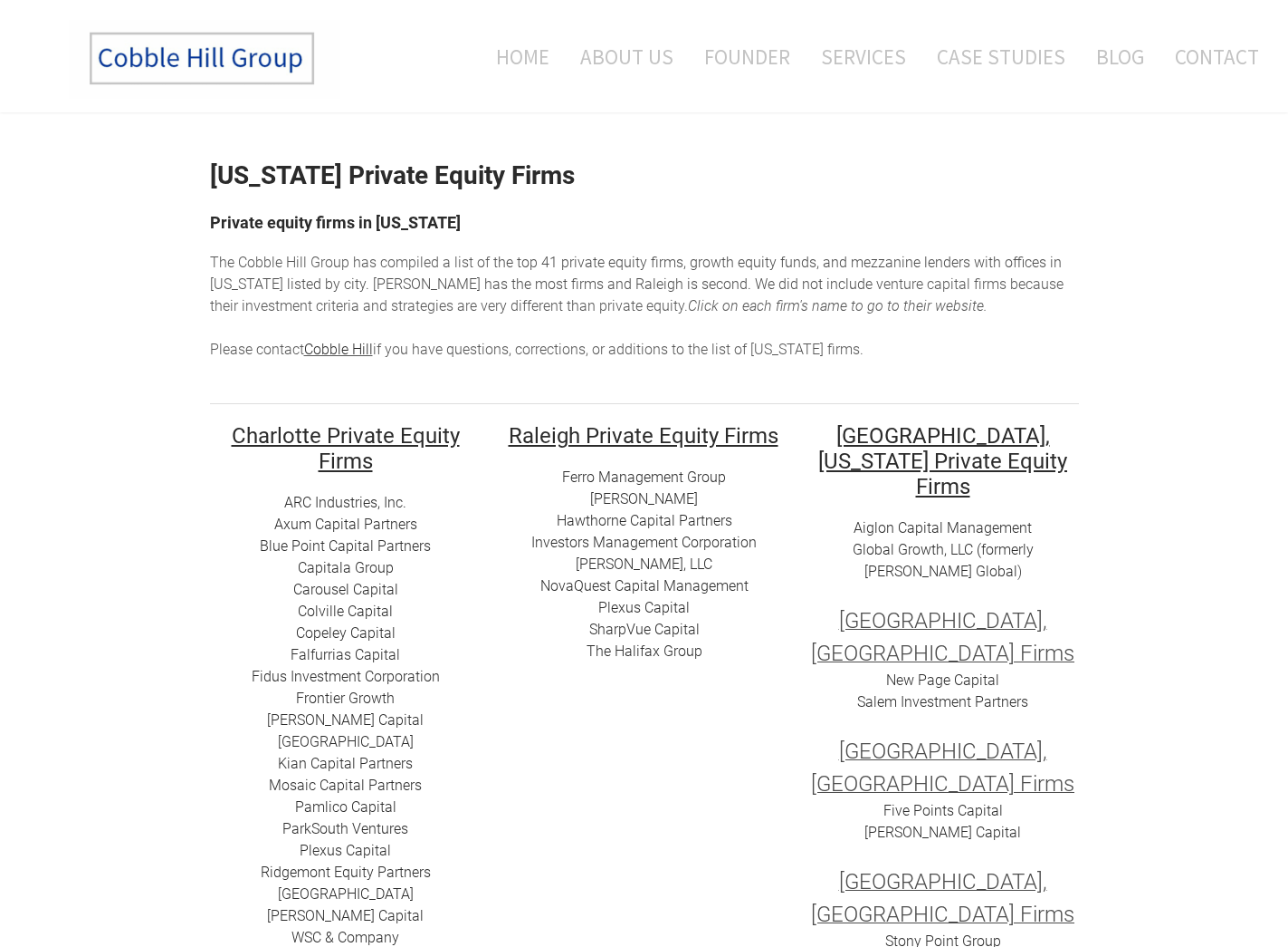 The height and width of the screenshot is (947, 1288). I want to click on font: Charlotte Private Equity Firms, so click(346, 449).